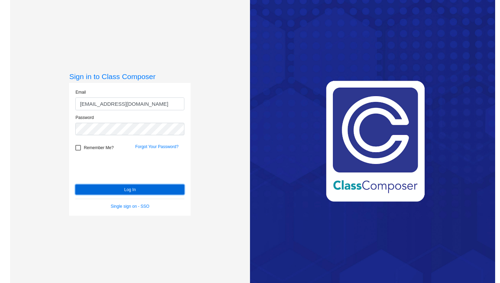  What do you see at coordinates (99, 148) in the screenshot?
I see `span: Remember Me?` at bounding box center [99, 148].